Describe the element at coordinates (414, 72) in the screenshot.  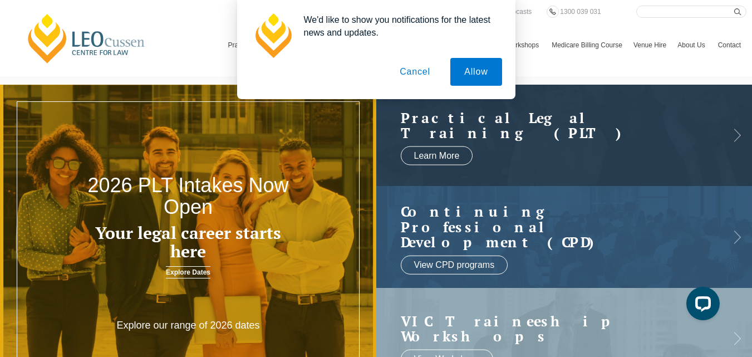
I see `button: Cancel` at that location.